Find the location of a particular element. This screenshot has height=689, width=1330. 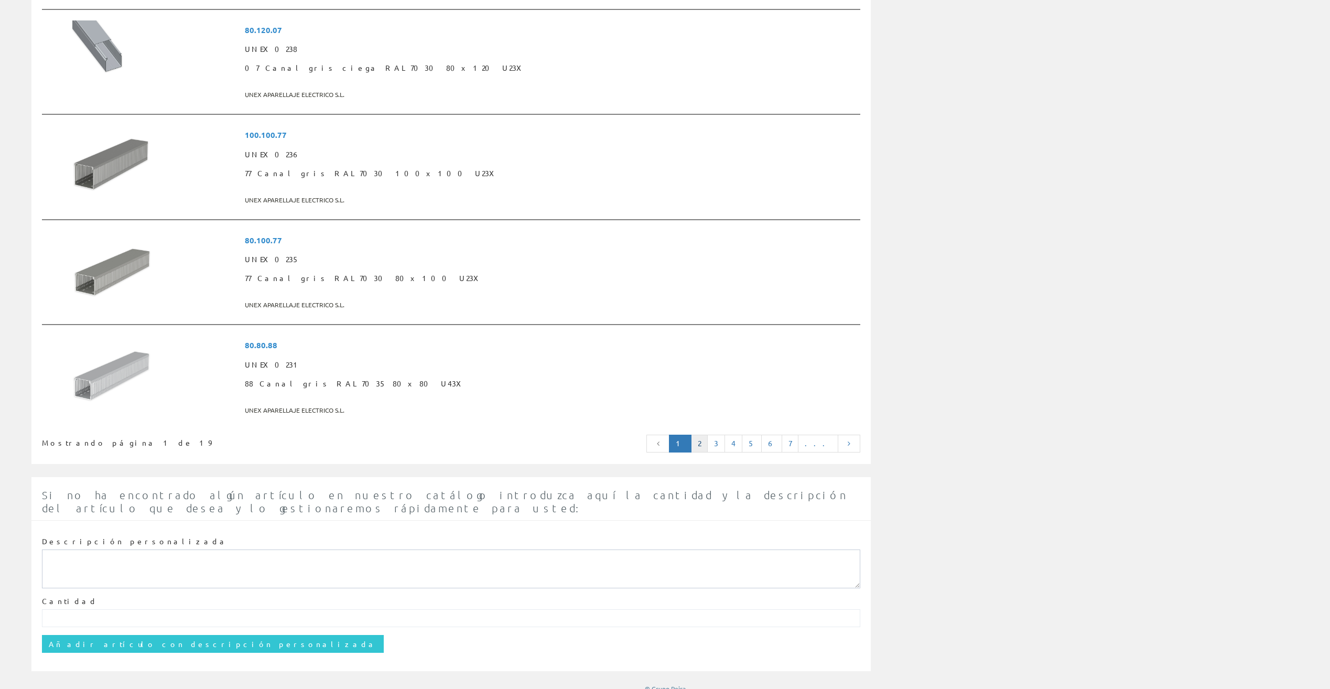

span: 80.100.77 is located at coordinates (550, 240).